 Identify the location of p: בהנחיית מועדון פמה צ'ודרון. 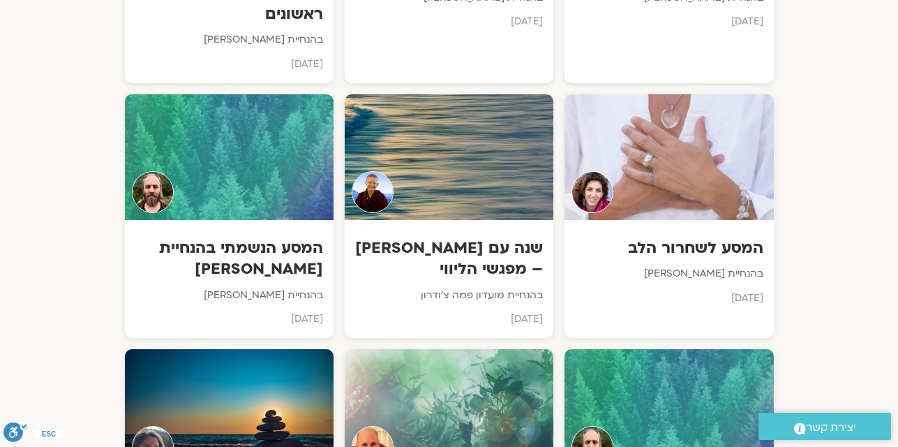
(449, 295).